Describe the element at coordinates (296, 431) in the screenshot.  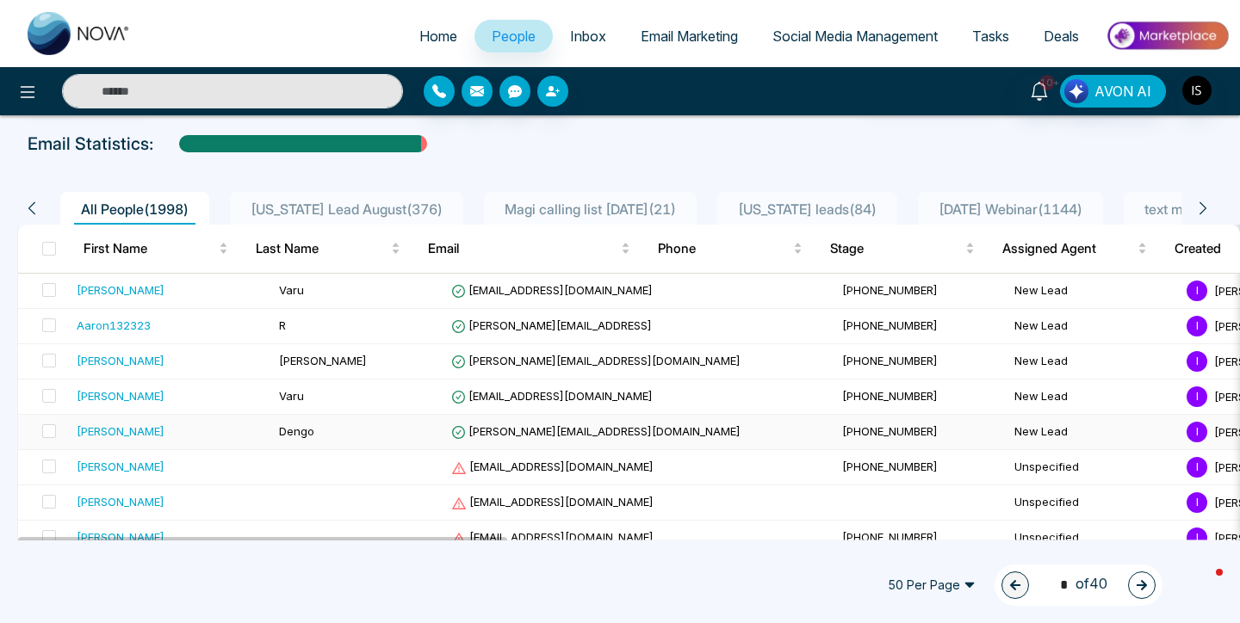
I see `span: Dengo` at that location.